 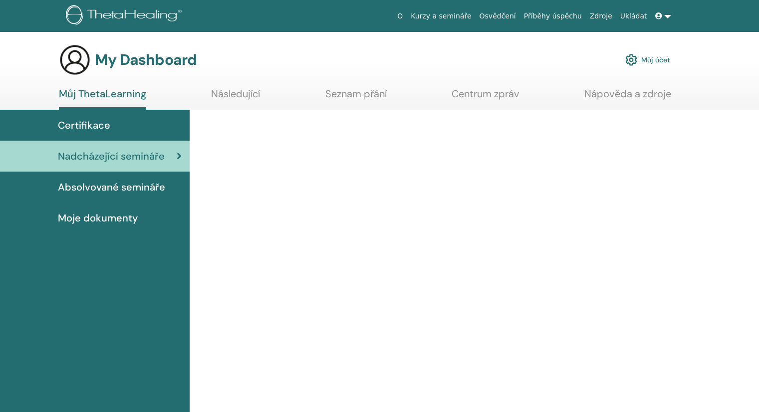 What do you see at coordinates (111, 187) in the screenshot?
I see `span: Absolvované semináře` at bounding box center [111, 187].